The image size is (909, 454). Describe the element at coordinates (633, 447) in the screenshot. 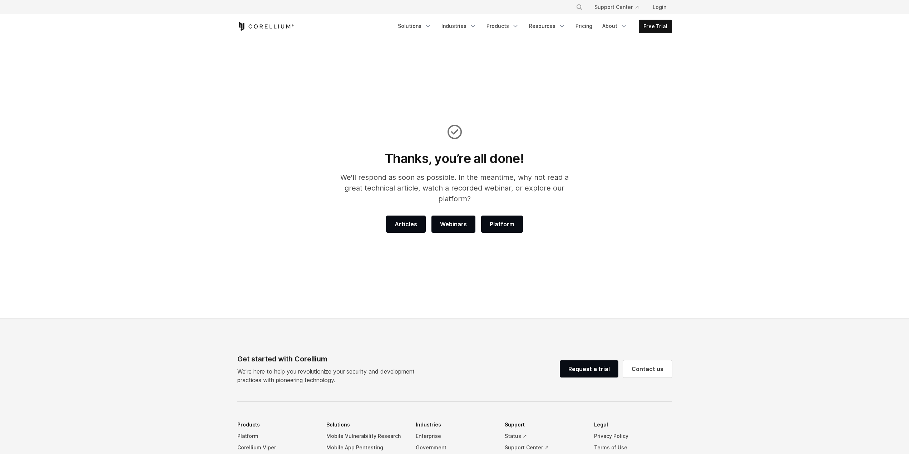

I see `a: Terms of Use` at that location.